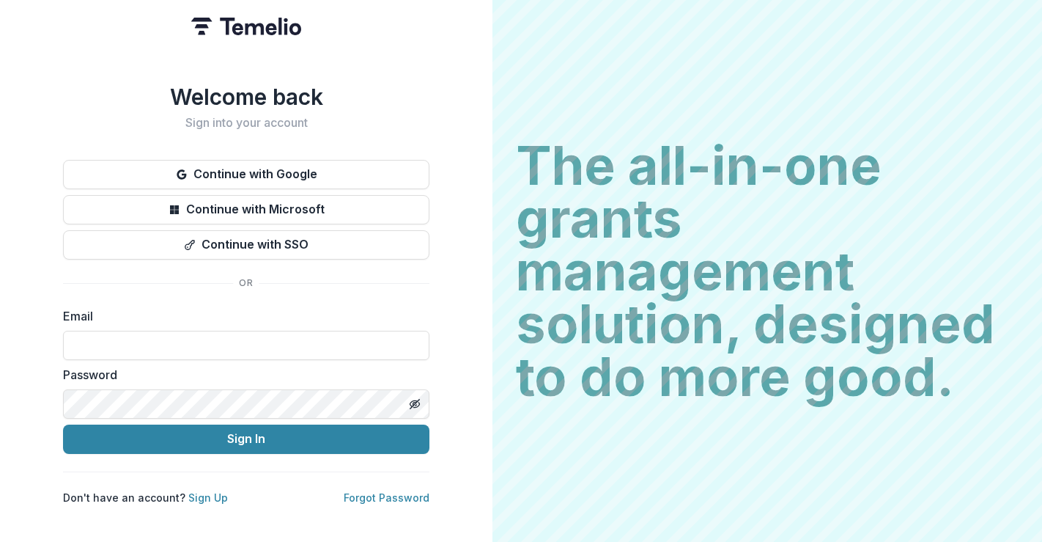 Image resolution: width=1042 pixels, height=542 pixels. Describe the element at coordinates (242, 316) in the screenshot. I see `label: Email` at that location.